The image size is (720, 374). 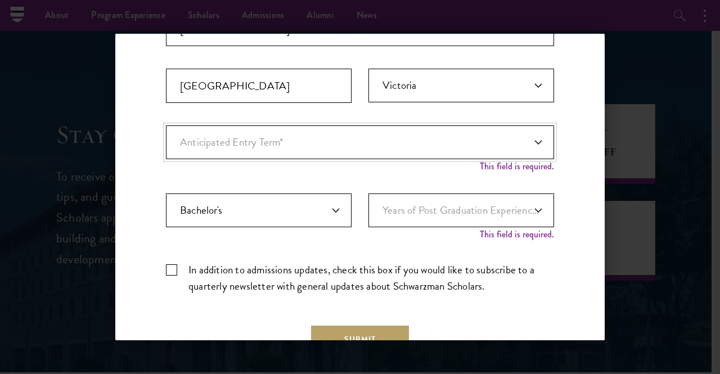 What do you see at coordinates (259, 86) in the screenshot?
I see `input: City` at bounding box center [259, 86].